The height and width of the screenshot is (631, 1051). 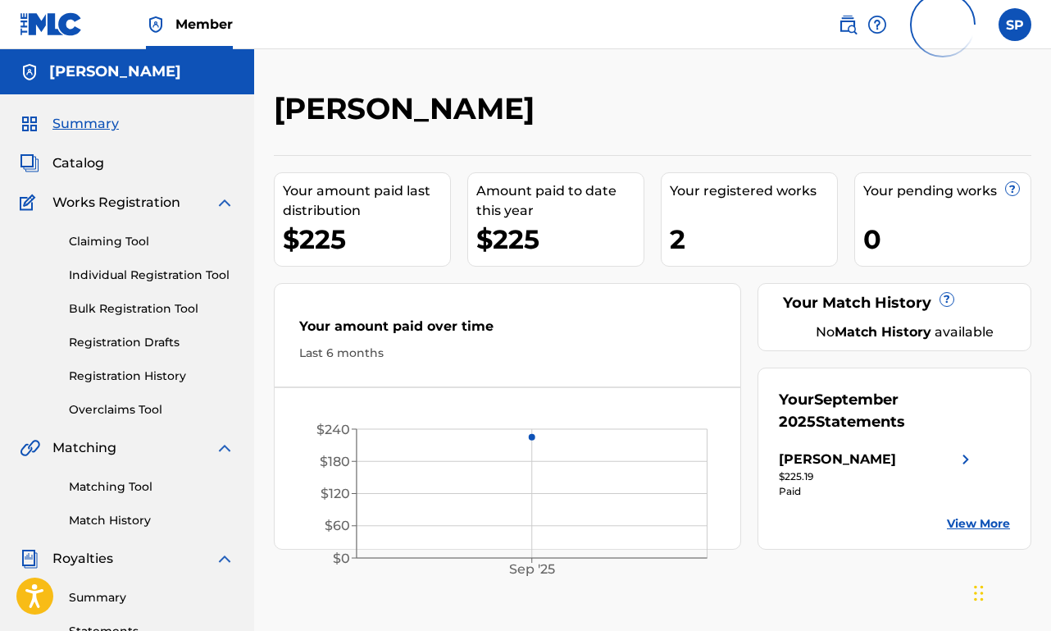 What do you see at coordinates (152, 241) in the screenshot?
I see `a: Claiming Tool` at bounding box center [152, 241].